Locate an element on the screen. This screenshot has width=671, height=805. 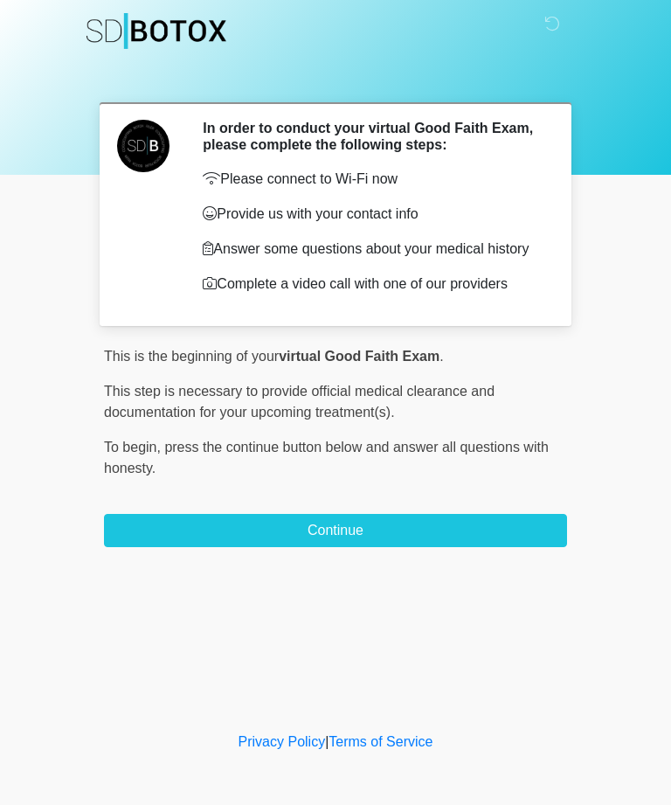
a: Privacy Policy is located at coordinates (282, 741).